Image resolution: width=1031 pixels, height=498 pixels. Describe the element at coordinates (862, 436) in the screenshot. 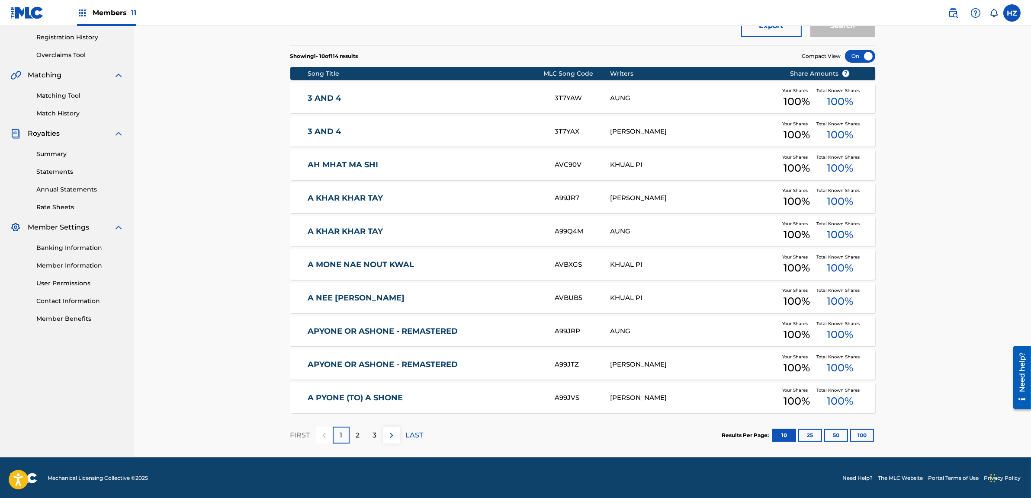

I see `button: 100` at that location.